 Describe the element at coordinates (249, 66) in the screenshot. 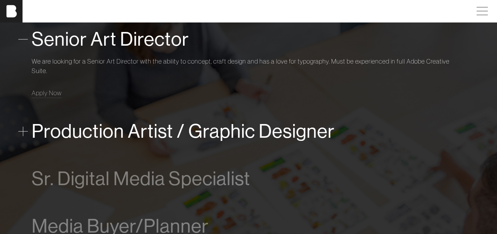

I see `p: We are looking for a Senior Art Director with the ability to concept, craft design and has a love...` at that location.